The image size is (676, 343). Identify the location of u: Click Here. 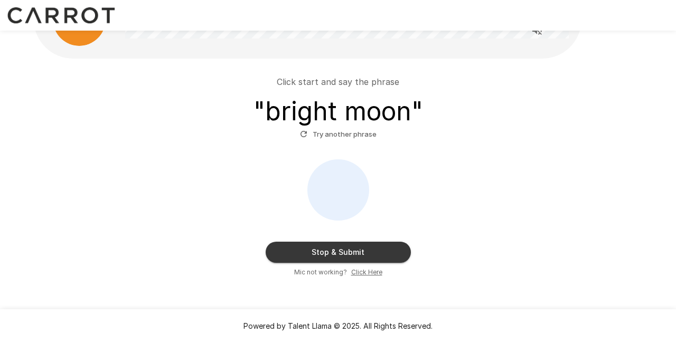
(367, 272).